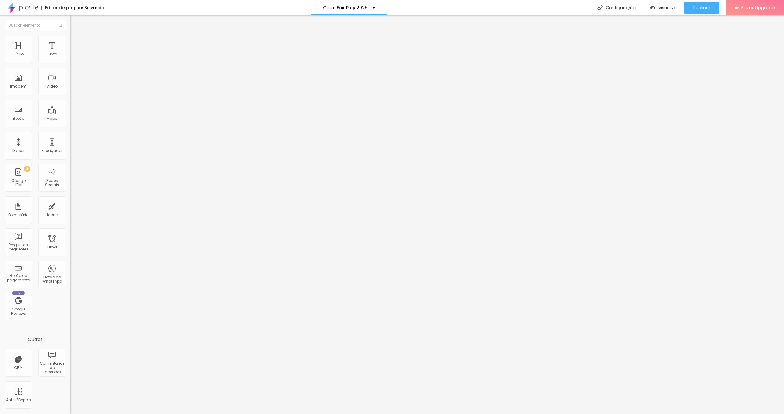  What do you see at coordinates (52, 215) in the screenshot?
I see `div: Ícone` at bounding box center [52, 215].